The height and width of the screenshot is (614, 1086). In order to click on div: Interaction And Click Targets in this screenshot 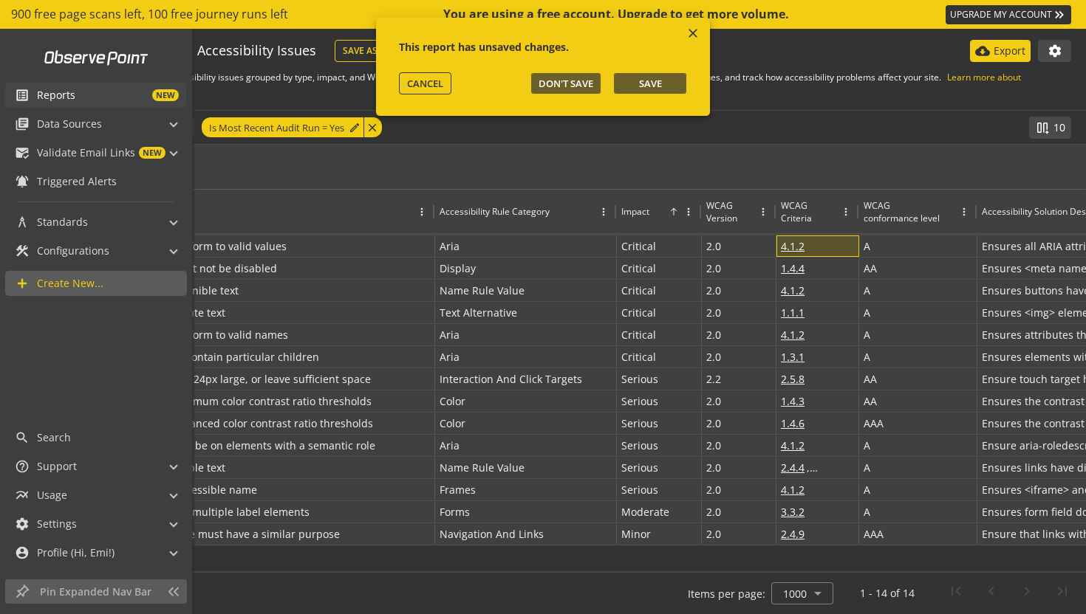, I will do `click(510, 379)`.